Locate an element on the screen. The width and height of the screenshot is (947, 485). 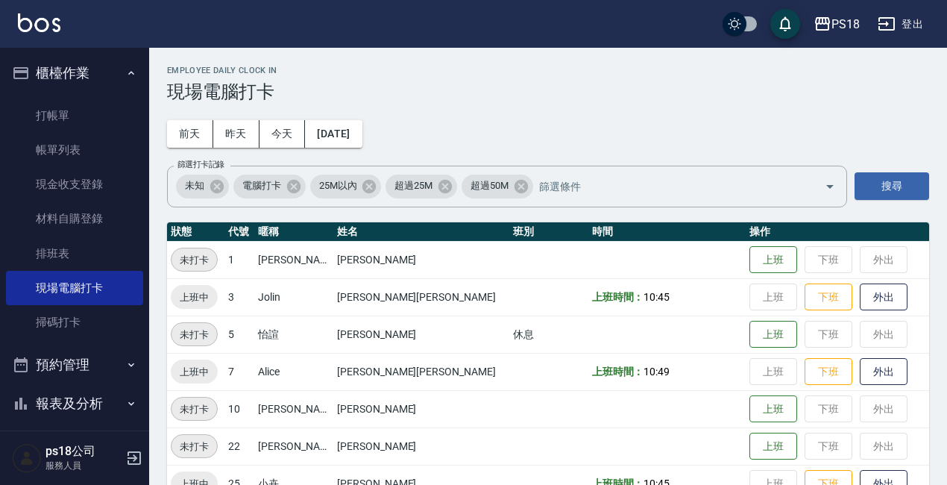
button: 報表及分析 is located at coordinates (75, 404).